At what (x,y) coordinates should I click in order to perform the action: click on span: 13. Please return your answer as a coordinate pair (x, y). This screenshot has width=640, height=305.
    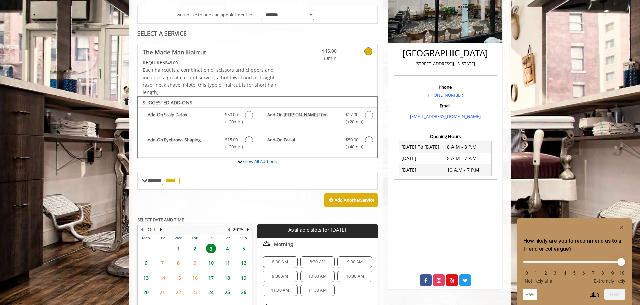
    Looking at the image, I should click on (146, 278).